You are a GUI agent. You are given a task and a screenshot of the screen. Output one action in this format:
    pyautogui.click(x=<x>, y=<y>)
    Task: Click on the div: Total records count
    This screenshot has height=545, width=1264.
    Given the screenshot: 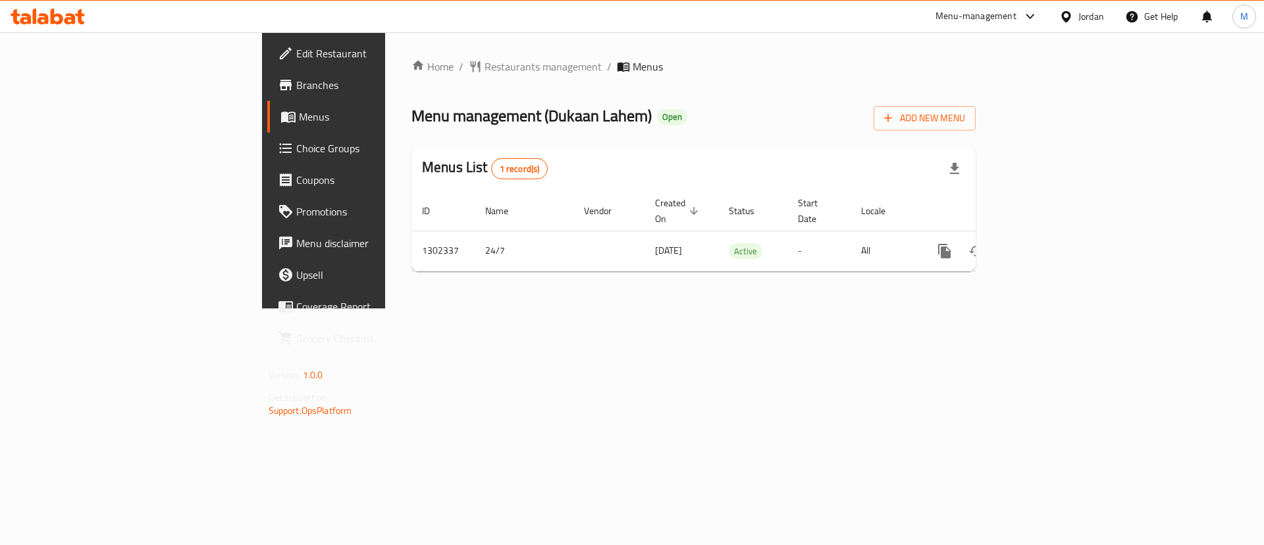 What is the action you would take?
    pyautogui.click(x=519, y=169)
    